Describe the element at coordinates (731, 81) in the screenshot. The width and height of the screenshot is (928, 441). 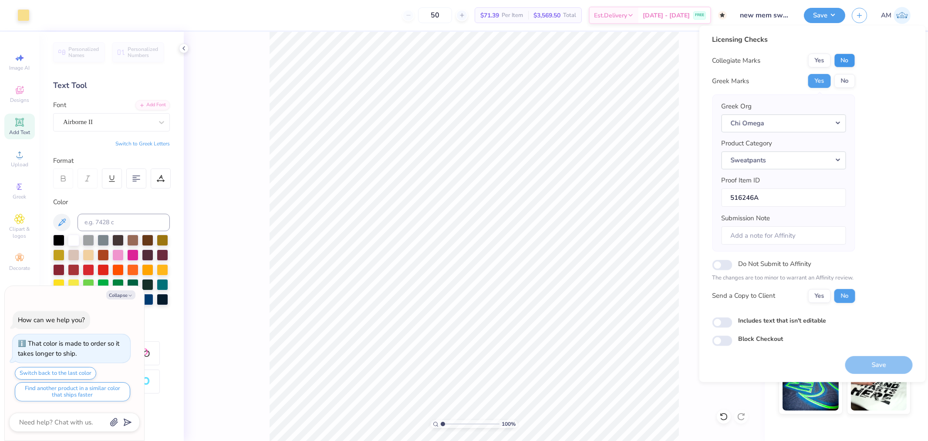
I see `div: Greek Marks` at that location.